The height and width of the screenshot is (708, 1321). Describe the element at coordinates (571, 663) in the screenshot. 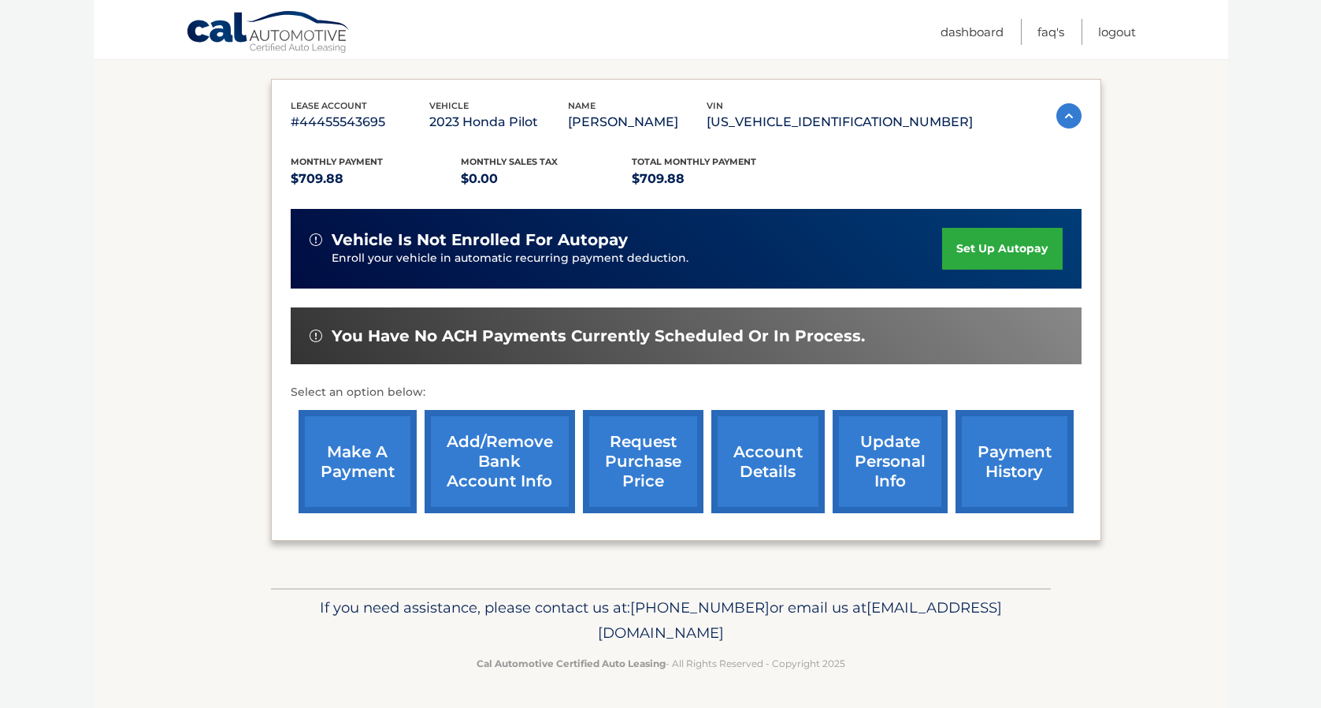

I see `strong: Cal Automotive Certified Auto Leasing` at that location.